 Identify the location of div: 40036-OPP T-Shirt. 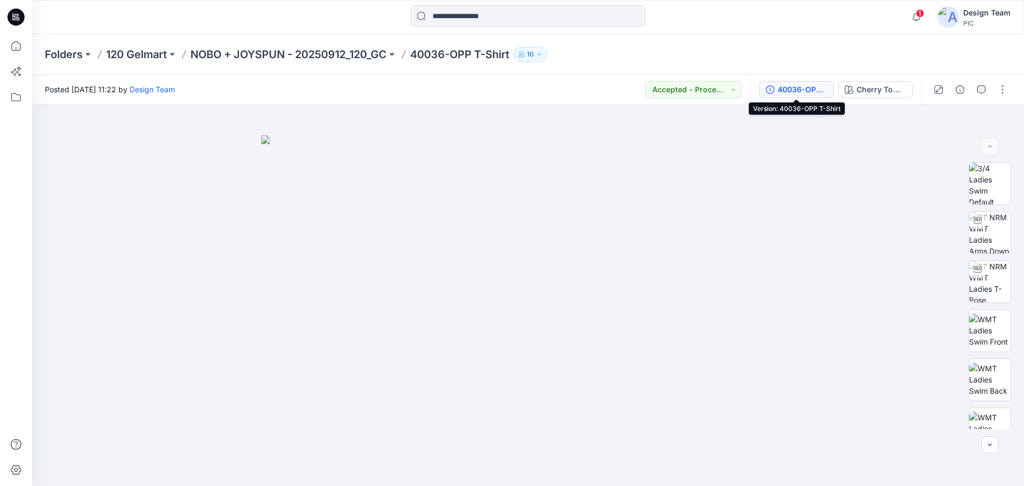
(802, 90).